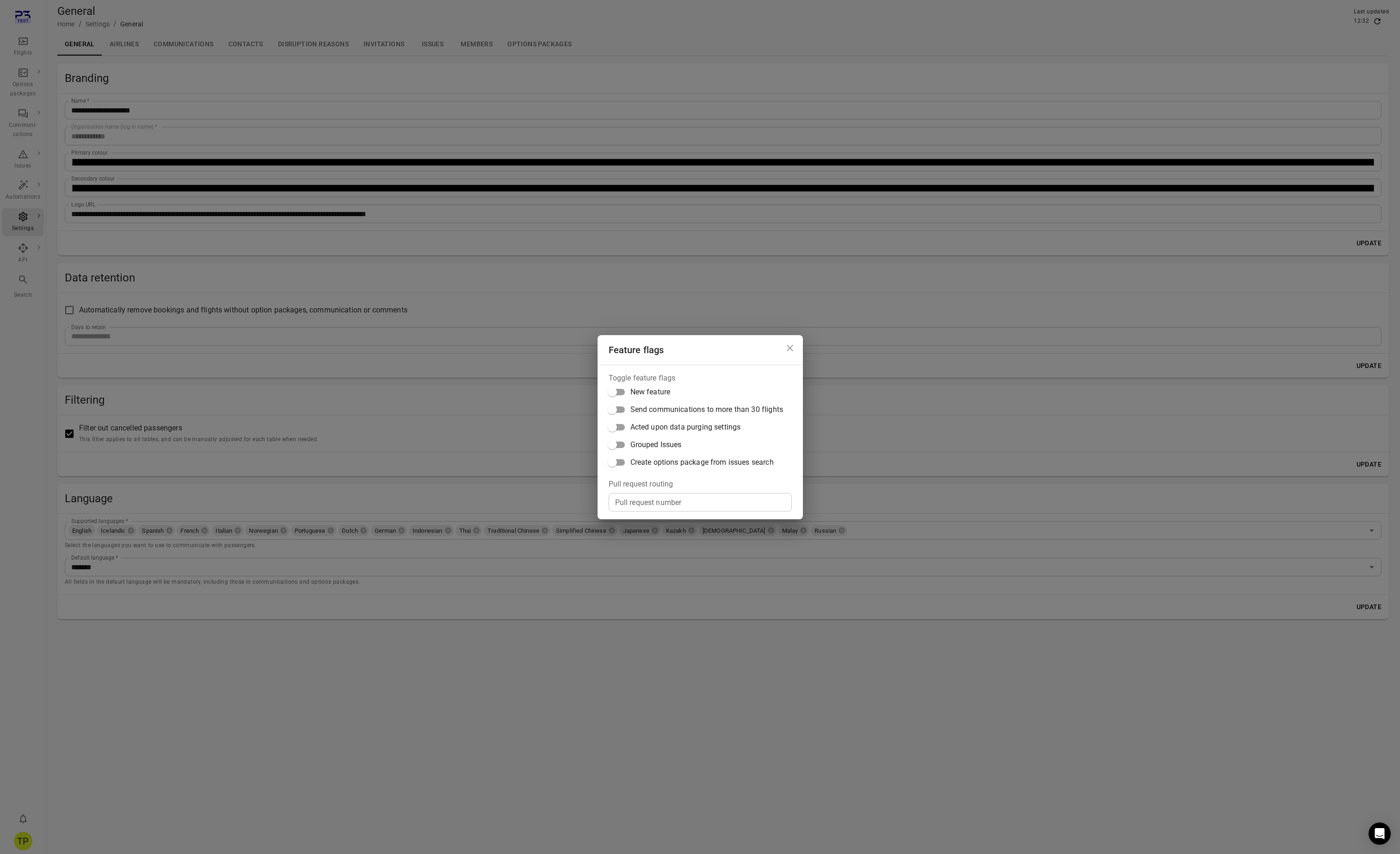  Describe the element at coordinates (1380, 834) in the screenshot. I see `div: Open Intercom Messenger` at that location.